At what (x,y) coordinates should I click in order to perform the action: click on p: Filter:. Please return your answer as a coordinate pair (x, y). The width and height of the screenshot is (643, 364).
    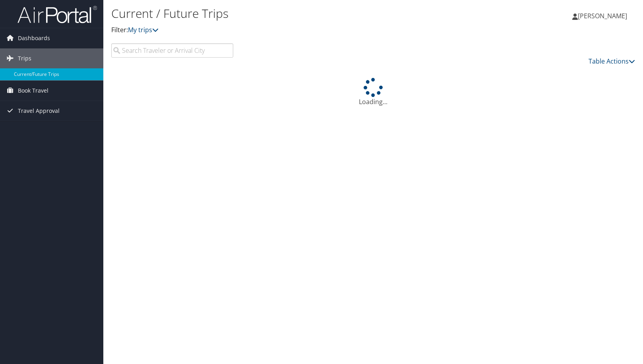
    Looking at the image, I should click on (286, 30).